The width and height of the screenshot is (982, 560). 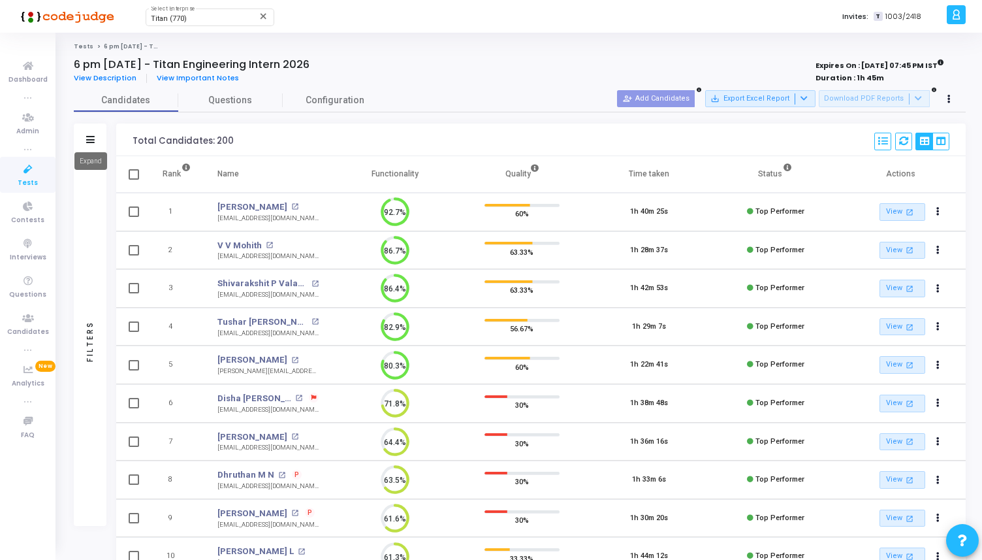 What do you see at coordinates (84, 46) in the screenshot?
I see `a: Tests` at bounding box center [84, 46].